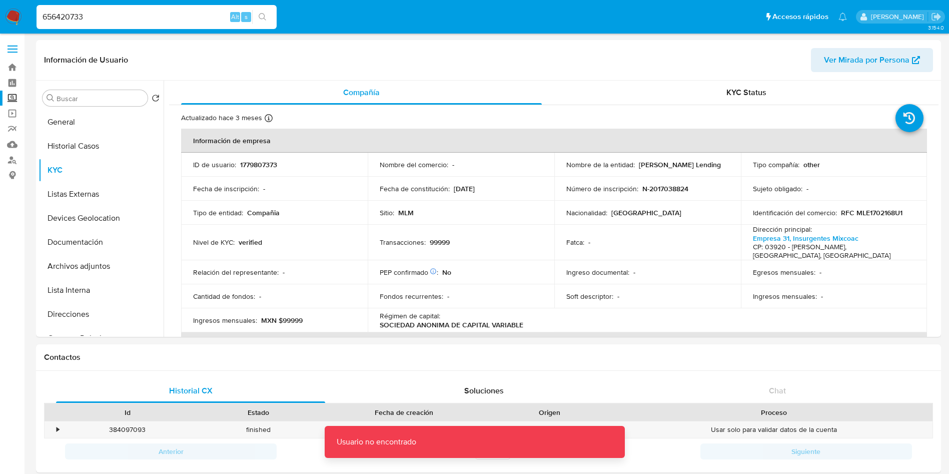 The height and width of the screenshot is (474, 949). I want to click on button: Listas Externas, so click(101, 194).